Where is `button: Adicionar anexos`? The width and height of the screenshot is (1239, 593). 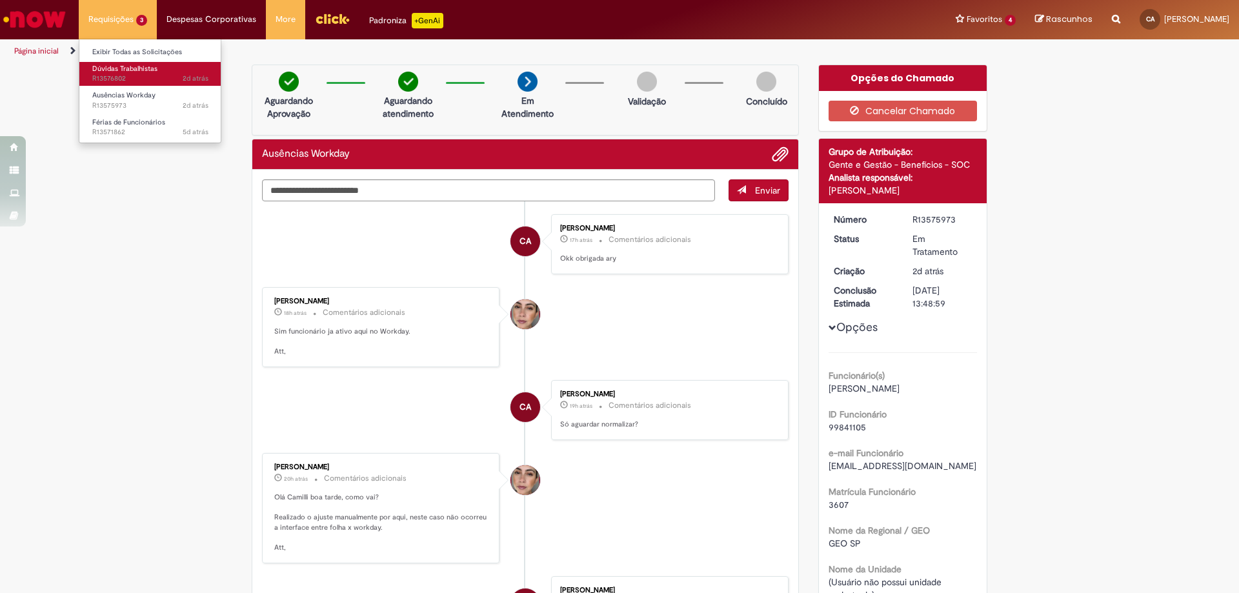 button: Adicionar anexos is located at coordinates (780, 154).